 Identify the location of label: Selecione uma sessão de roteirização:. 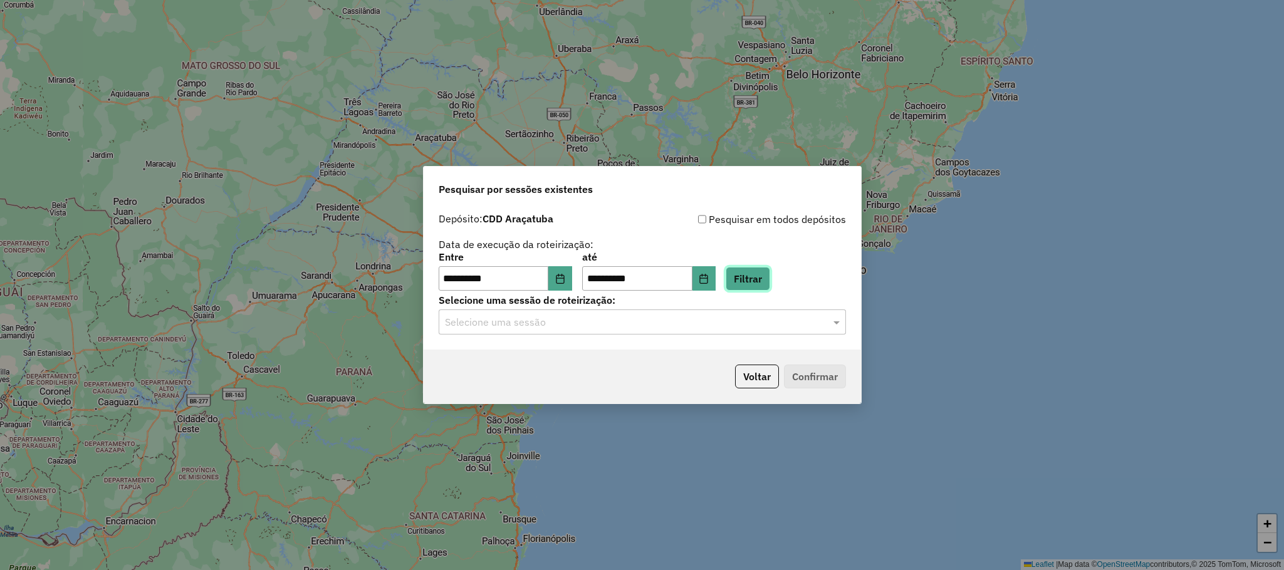
(642, 300).